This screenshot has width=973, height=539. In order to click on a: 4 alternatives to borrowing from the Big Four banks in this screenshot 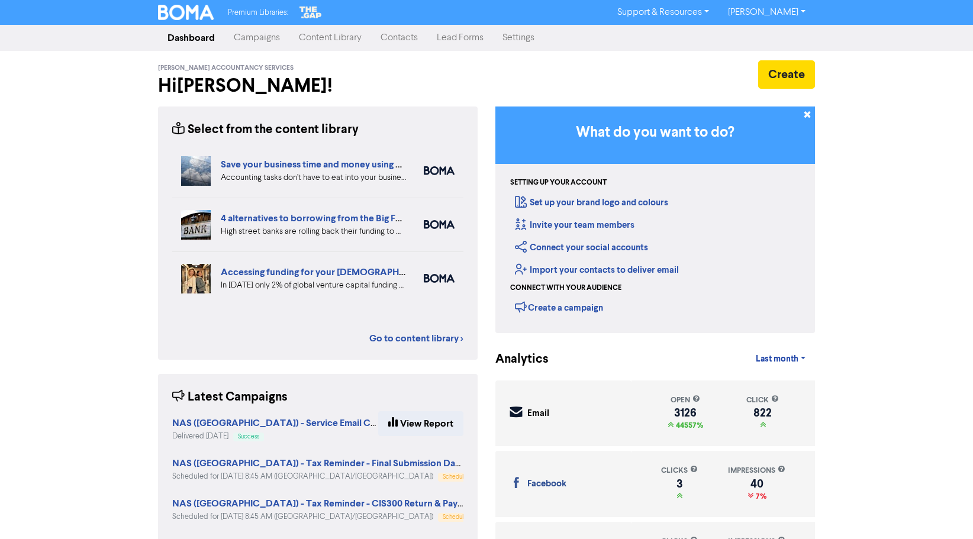, I will do `click(329, 218)`.